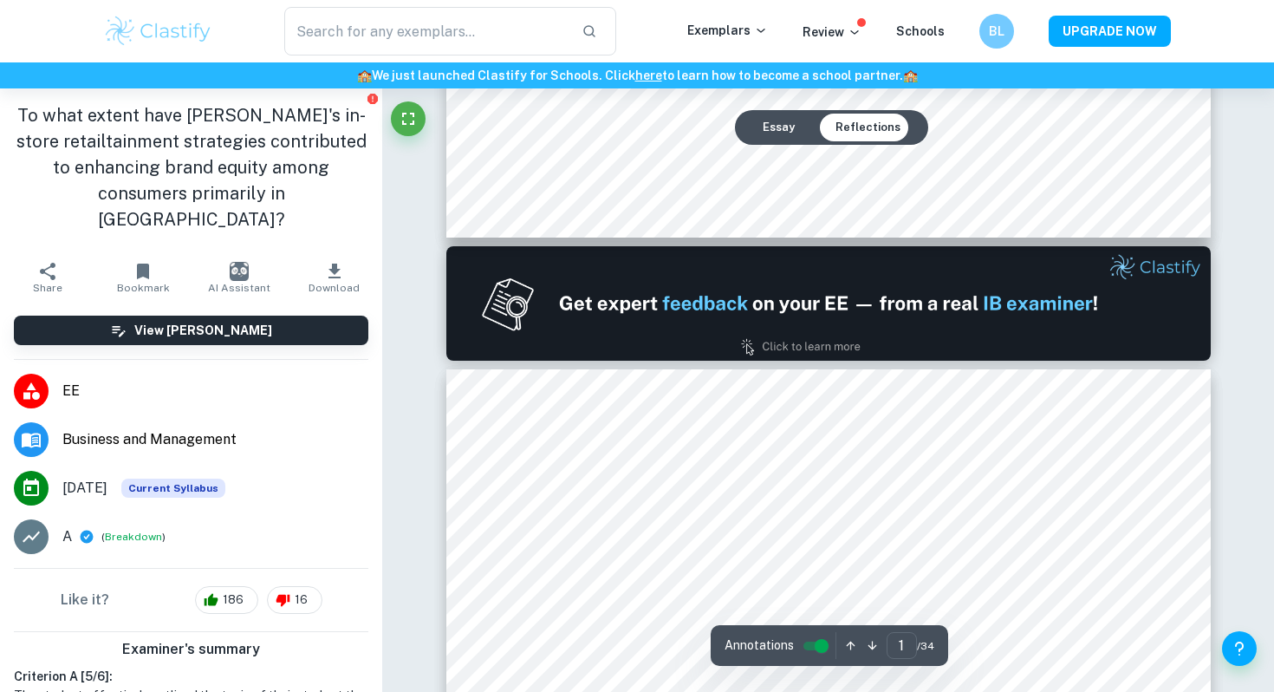 Image resolution: width=1274 pixels, height=692 pixels. Describe the element at coordinates (158, 31) in the screenshot. I see `img: Clastify logo` at that location.